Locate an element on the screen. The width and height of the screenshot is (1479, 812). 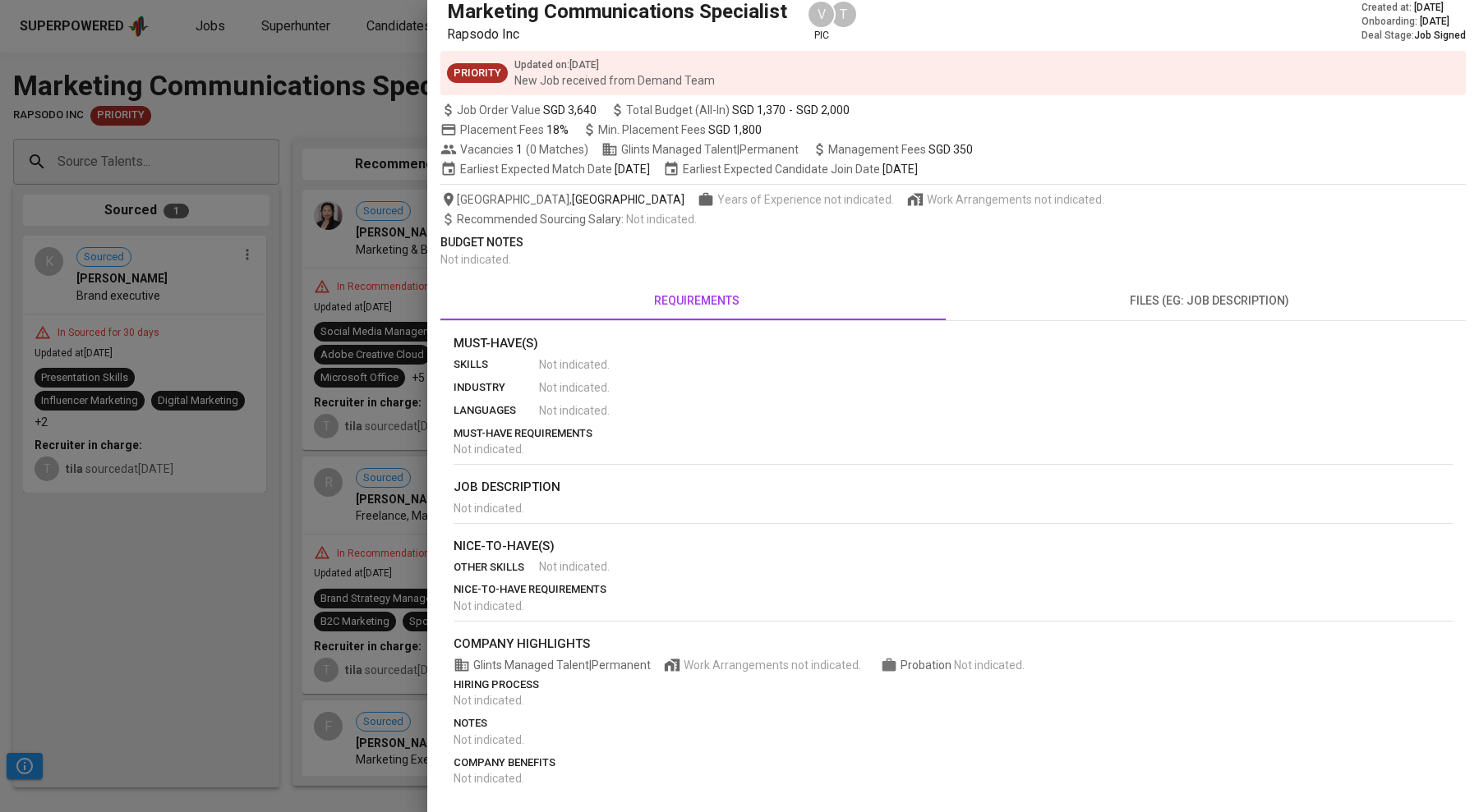
span: Recommended Sourcing Salary : is located at coordinates (541, 219).